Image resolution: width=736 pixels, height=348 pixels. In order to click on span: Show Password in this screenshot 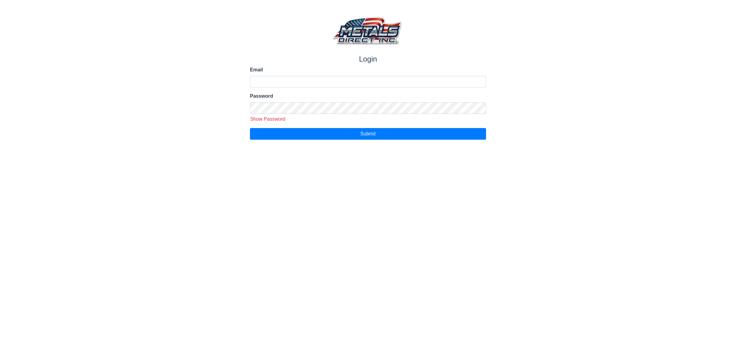, I will do `click(268, 119)`.